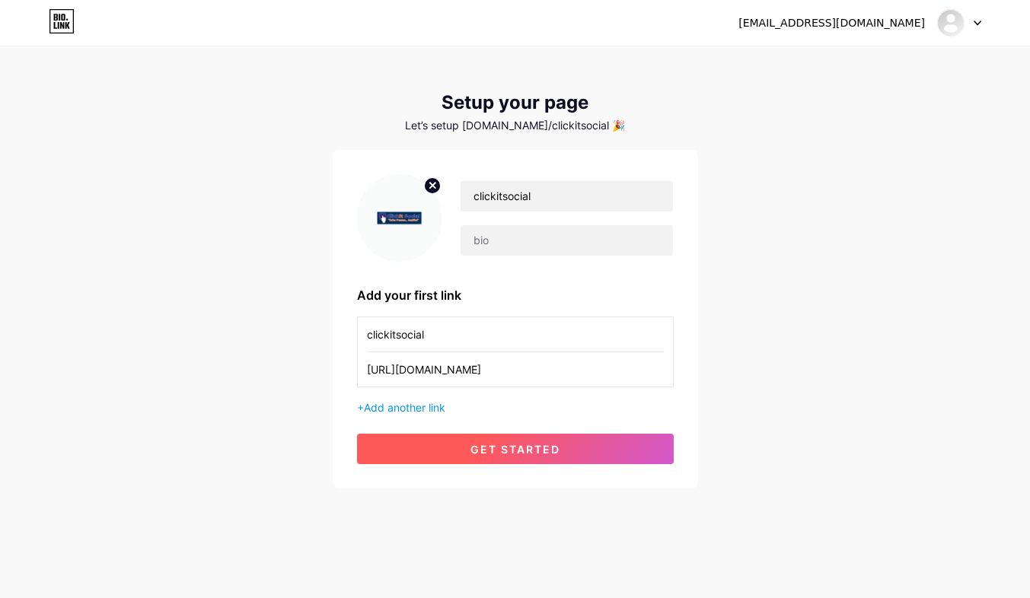 This screenshot has height=598, width=1030. Describe the element at coordinates (515, 295) in the screenshot. I see `div: Add your first link` at that location.